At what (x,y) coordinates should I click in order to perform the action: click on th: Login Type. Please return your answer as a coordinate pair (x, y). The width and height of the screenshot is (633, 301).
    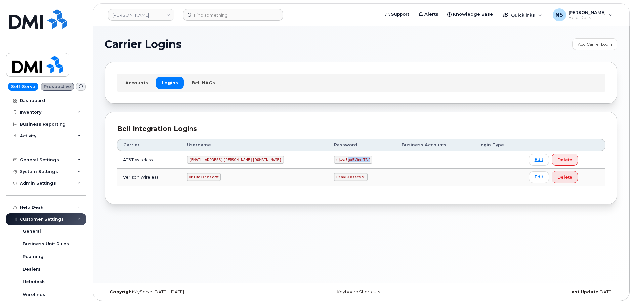
    Looking at the image, I should click on (498, 145).